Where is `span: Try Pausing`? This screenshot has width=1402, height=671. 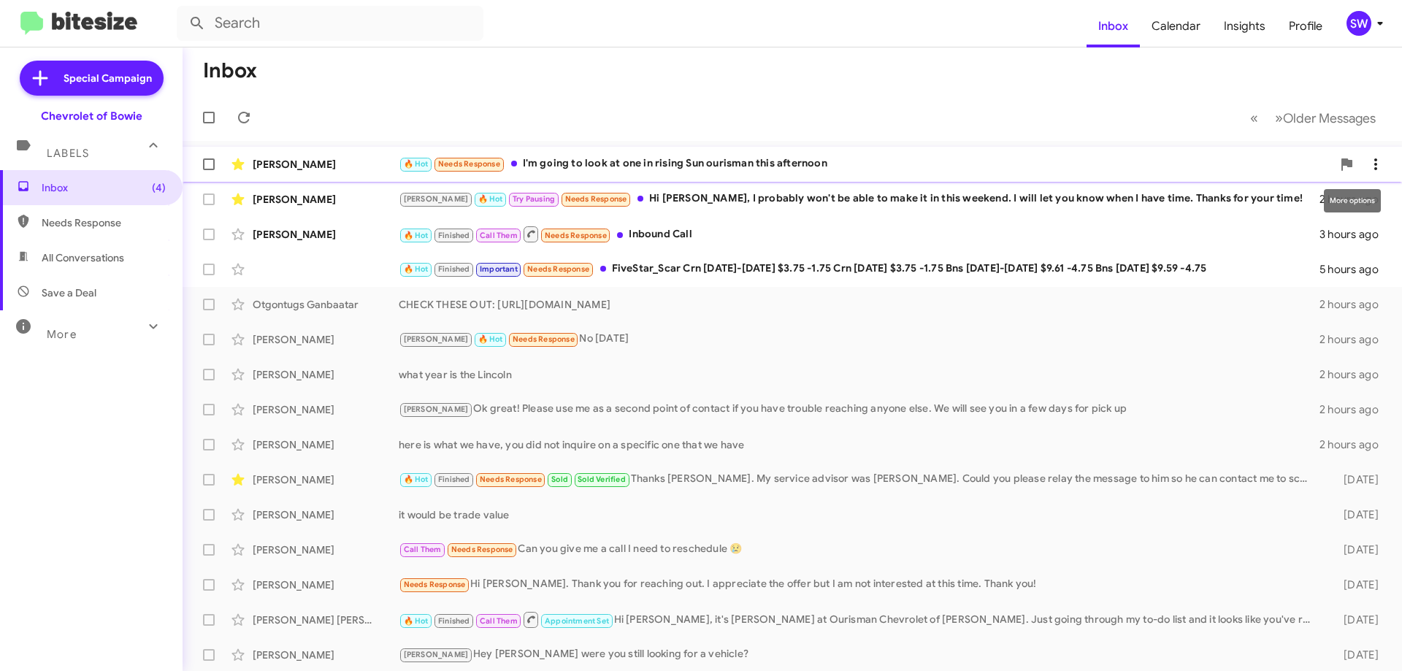
span: Try Pausing is located at coordinates (534, 199).